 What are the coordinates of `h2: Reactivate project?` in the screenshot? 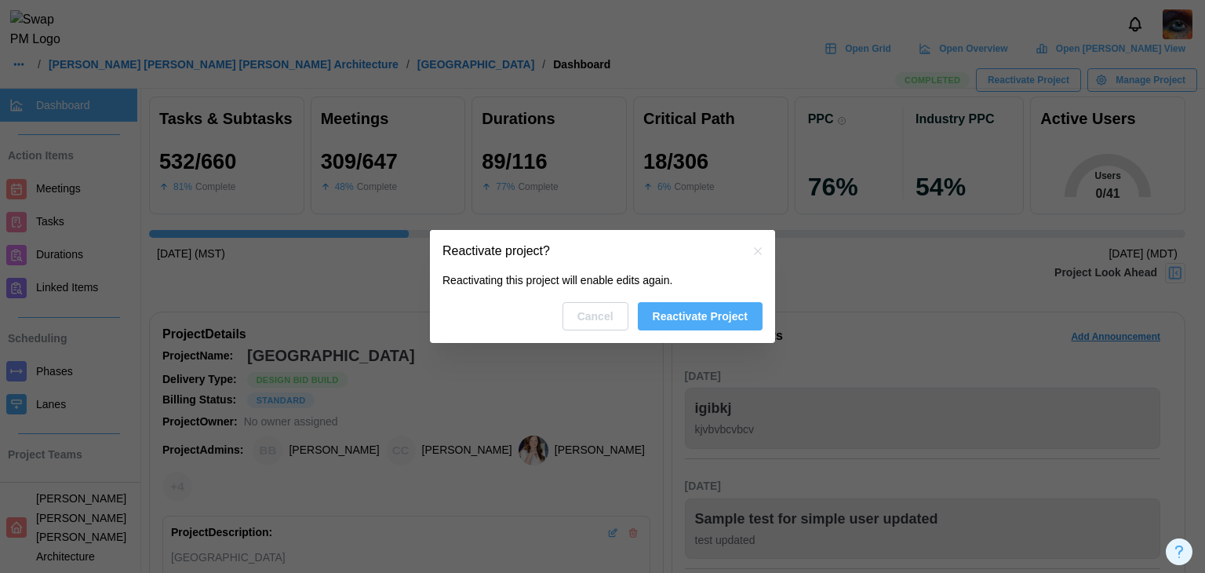 It's located at (496, 251).